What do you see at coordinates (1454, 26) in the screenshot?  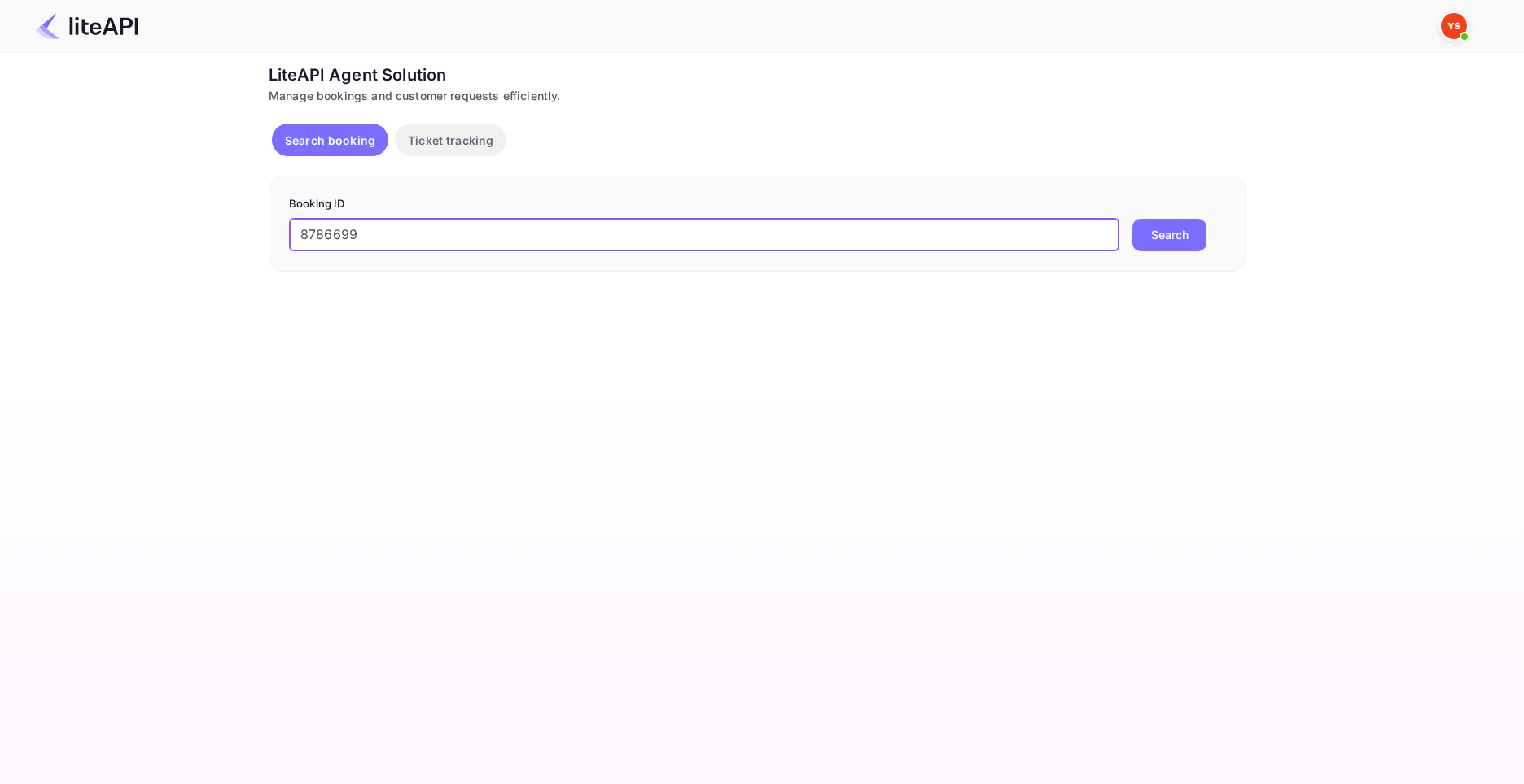 I see `img: Yandex Support` at bounding box center [1454, 26].